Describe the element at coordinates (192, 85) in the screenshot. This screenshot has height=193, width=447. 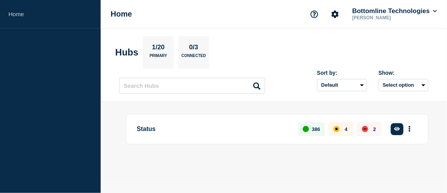
I see `input: Search Hubs` at that location.